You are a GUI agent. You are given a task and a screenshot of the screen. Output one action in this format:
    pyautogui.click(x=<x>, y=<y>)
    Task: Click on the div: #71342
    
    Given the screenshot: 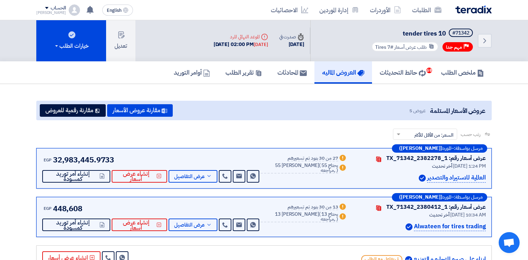 What is the action you would take?
    pyautogui.click(x=460, y=33)
    